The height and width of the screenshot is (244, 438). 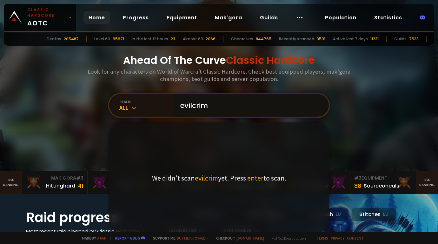 I want to click on h4: Most recent raid cleaned by Classic Hardcore guilds, so click(x=90, y=236).